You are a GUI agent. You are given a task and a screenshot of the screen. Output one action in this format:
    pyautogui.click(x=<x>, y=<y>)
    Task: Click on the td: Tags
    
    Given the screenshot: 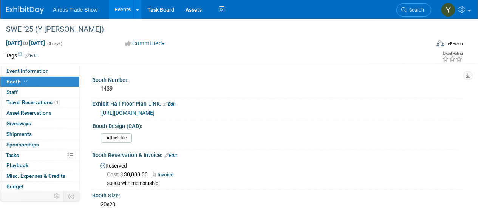 What is the action you would take?
    pyautogui.click(x=22, y=56)
    